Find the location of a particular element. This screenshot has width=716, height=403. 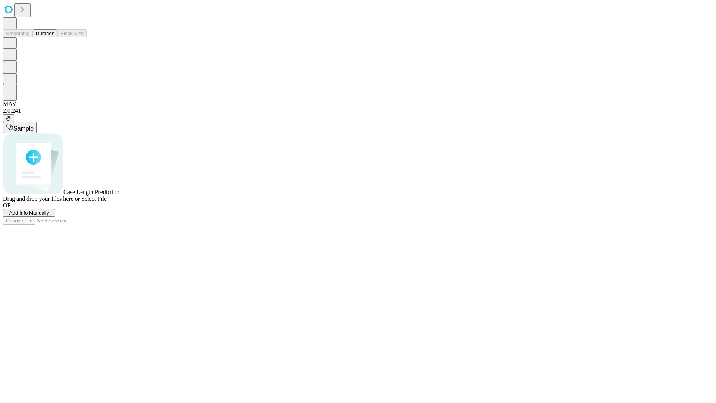

span: Drag and drop your files here or is located at coordinates (41, 198).